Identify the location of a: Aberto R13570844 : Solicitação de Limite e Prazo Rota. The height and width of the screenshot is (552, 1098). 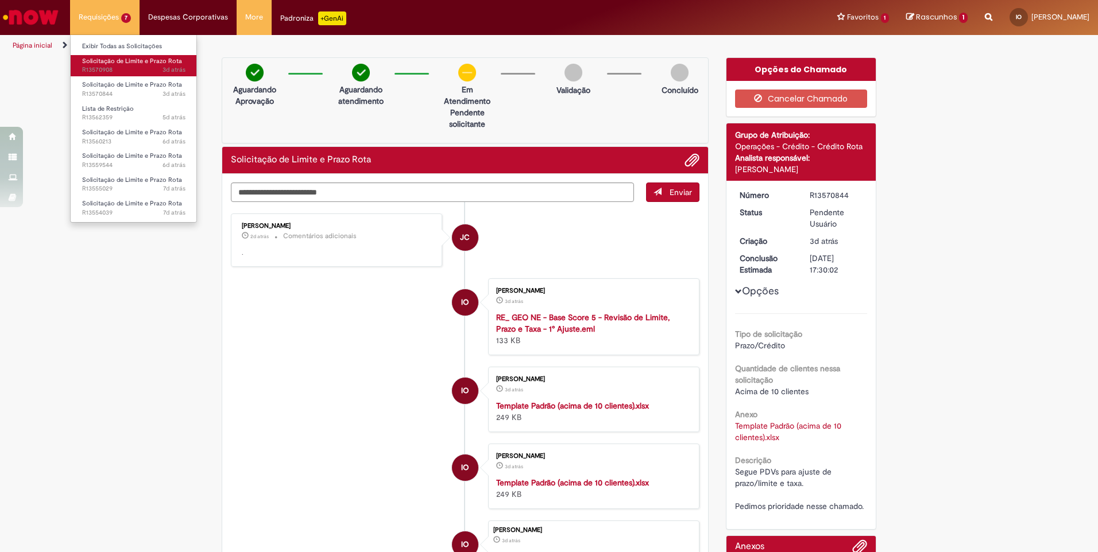
(134, 89).